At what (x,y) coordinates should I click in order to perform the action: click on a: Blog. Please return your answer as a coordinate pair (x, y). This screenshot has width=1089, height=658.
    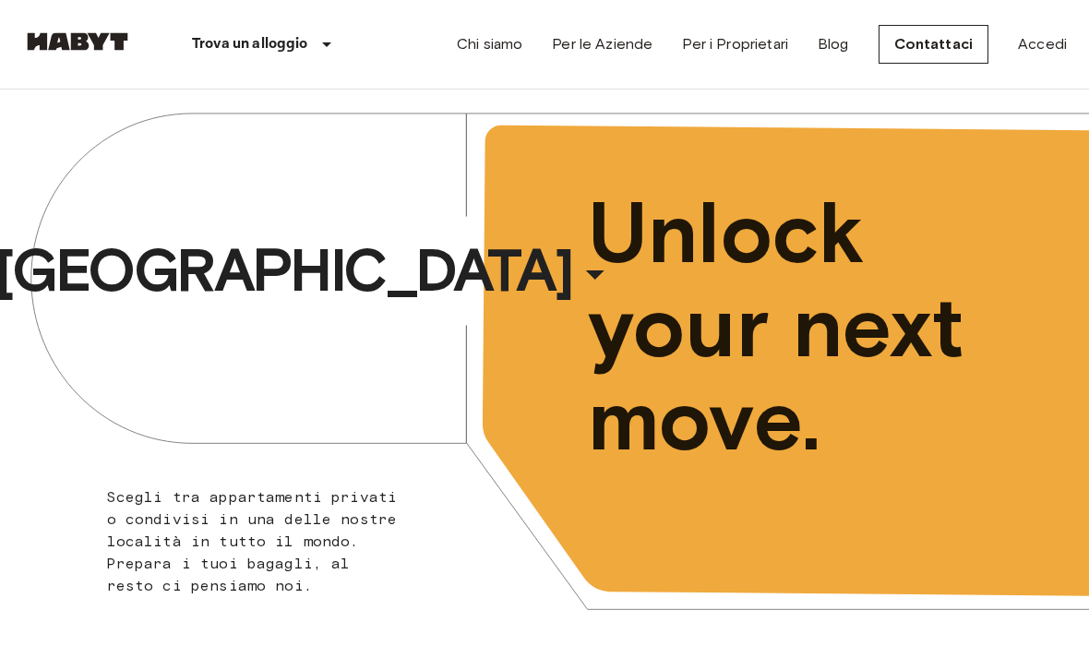
    Looking at the image, I should click on (833, 44).